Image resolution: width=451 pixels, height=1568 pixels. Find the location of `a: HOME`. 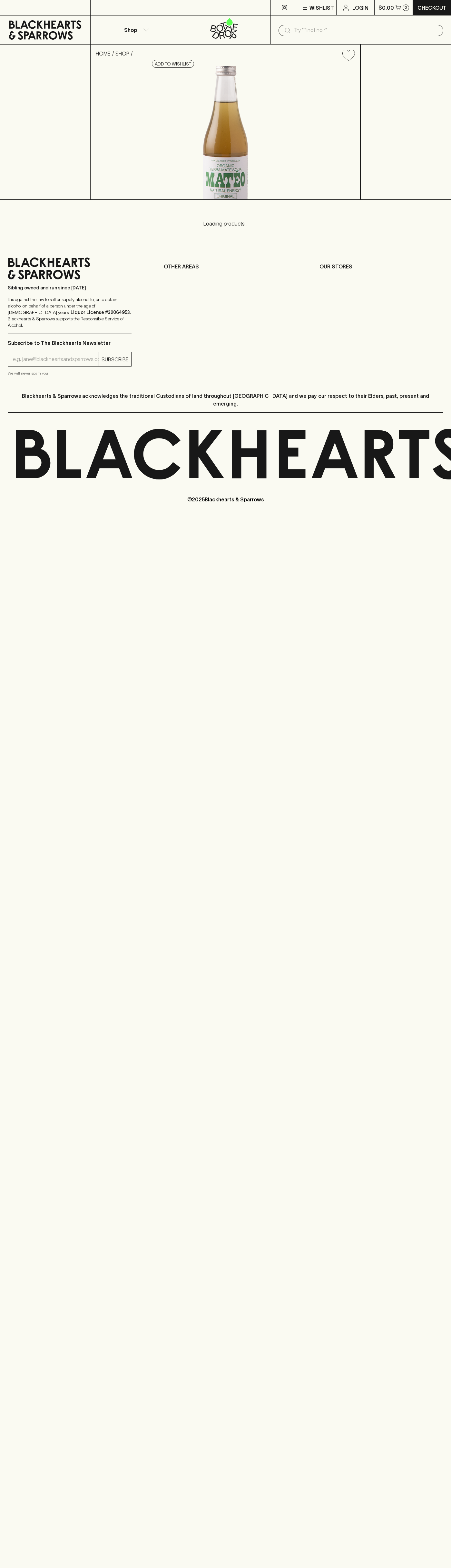

a: HOME is located at coordinates (103, 54).